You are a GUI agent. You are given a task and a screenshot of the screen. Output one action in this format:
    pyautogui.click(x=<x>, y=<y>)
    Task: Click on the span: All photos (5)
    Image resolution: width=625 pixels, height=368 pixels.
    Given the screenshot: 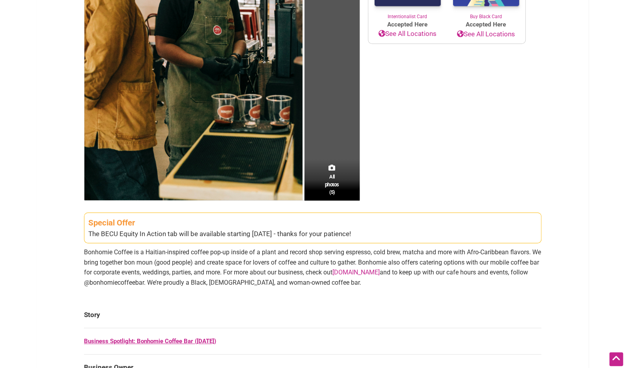 What is the action you would take?
    pyautogui.click(x=332, y=184)
    